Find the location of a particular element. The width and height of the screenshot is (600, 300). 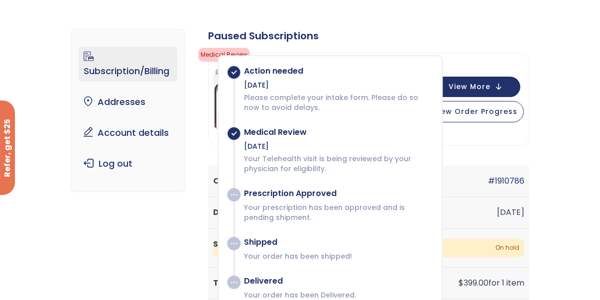

div: Prescription Approved is located at coordinates (338, 194).